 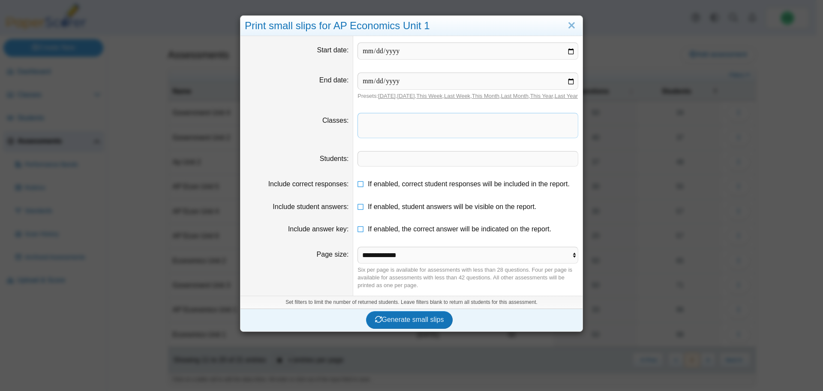 I want to click on label: Students, so click(x=334, y=158).